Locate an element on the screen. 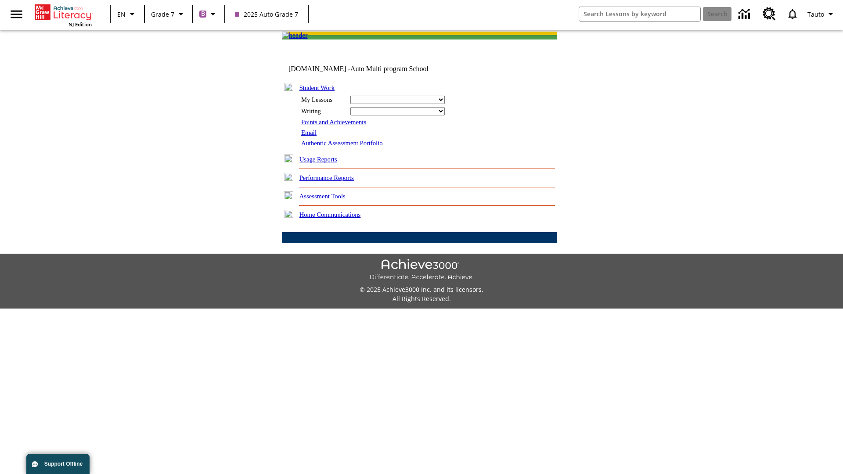 Image resolution: width=843 pixels, height=474 pixels. a: Home Communications is located at coordinates (330, 215).